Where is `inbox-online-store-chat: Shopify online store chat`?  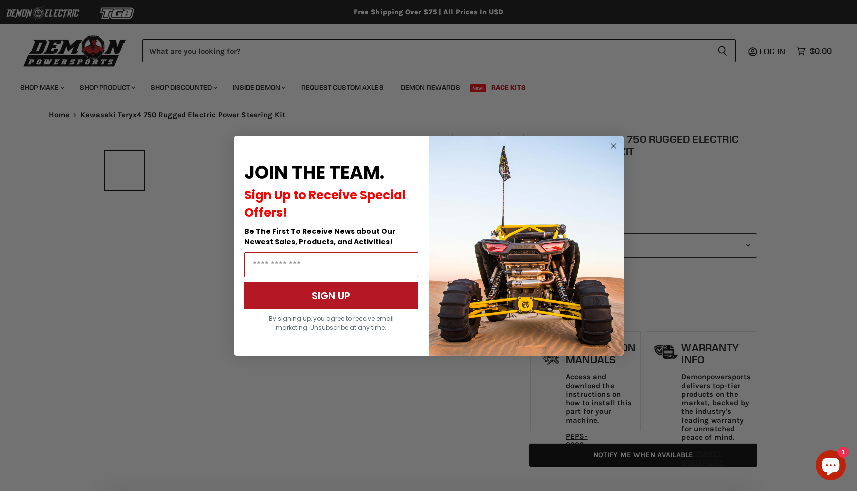 inbox-online-store-chat: Shopify online store chat is located at coordinates (831, 466).